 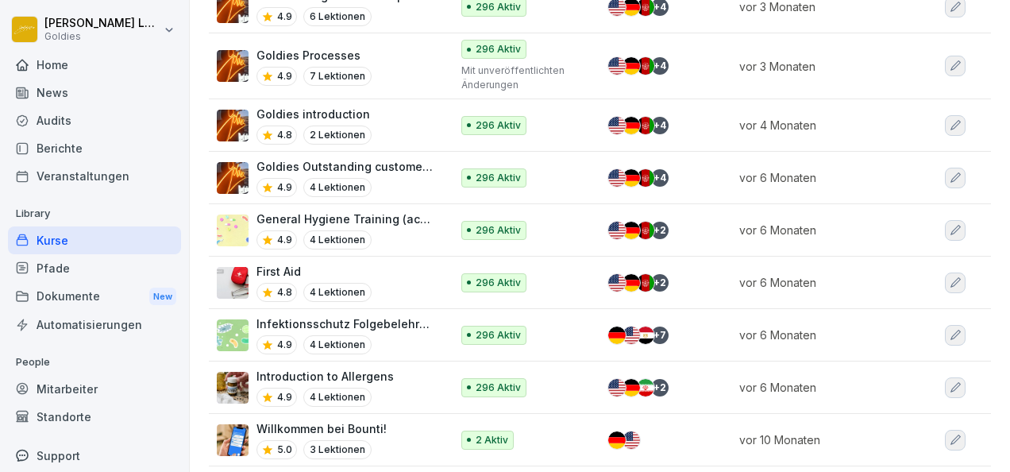 What do you see at coordinates (95, 92) in the screenshot?
I see `div: News` at bounding box center [95, 92].